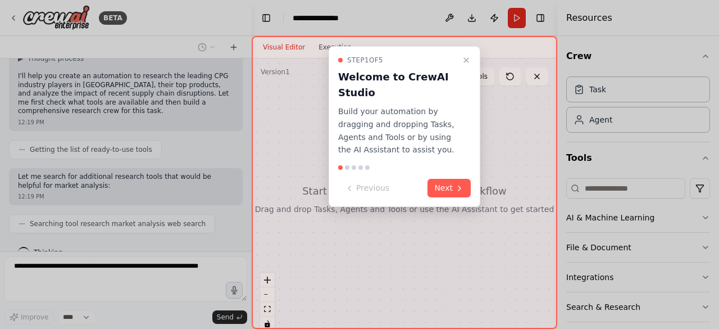 The height and width of the screenshot is (329, 719). Describe the element at coordinates (466, 60) in the screenshot. I see `button: Close walkthrough` at that location.